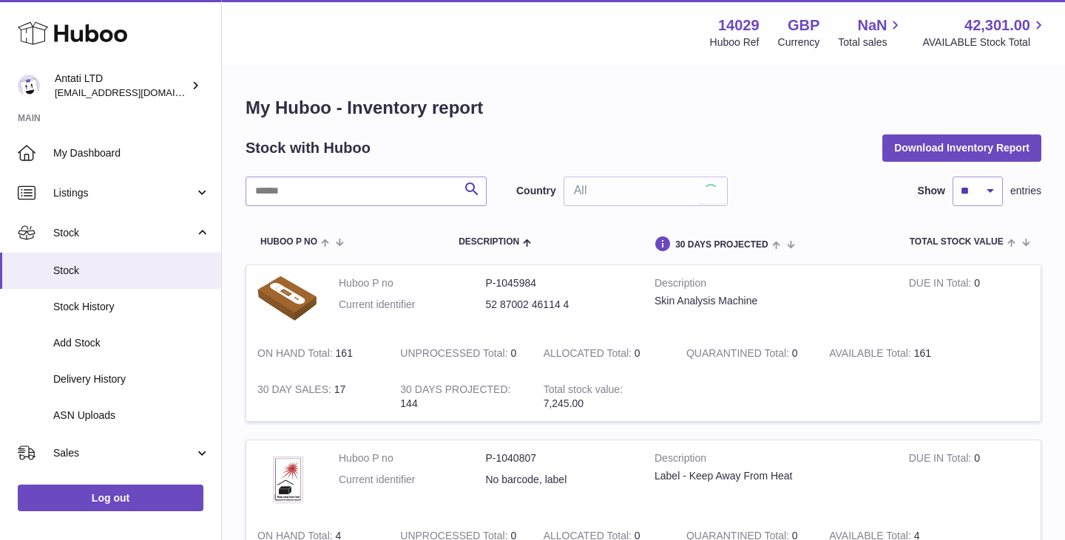  Describe the element at coordinates (559, 283) in the screenshot. I see `dd: P-1045984` at that location.